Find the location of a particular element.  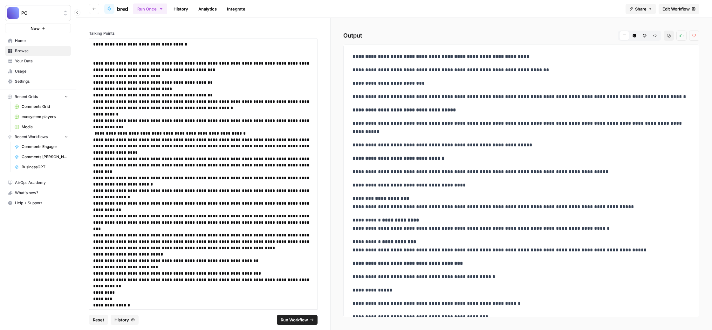

button: Recent Grids is located at coordinates (38, 97).